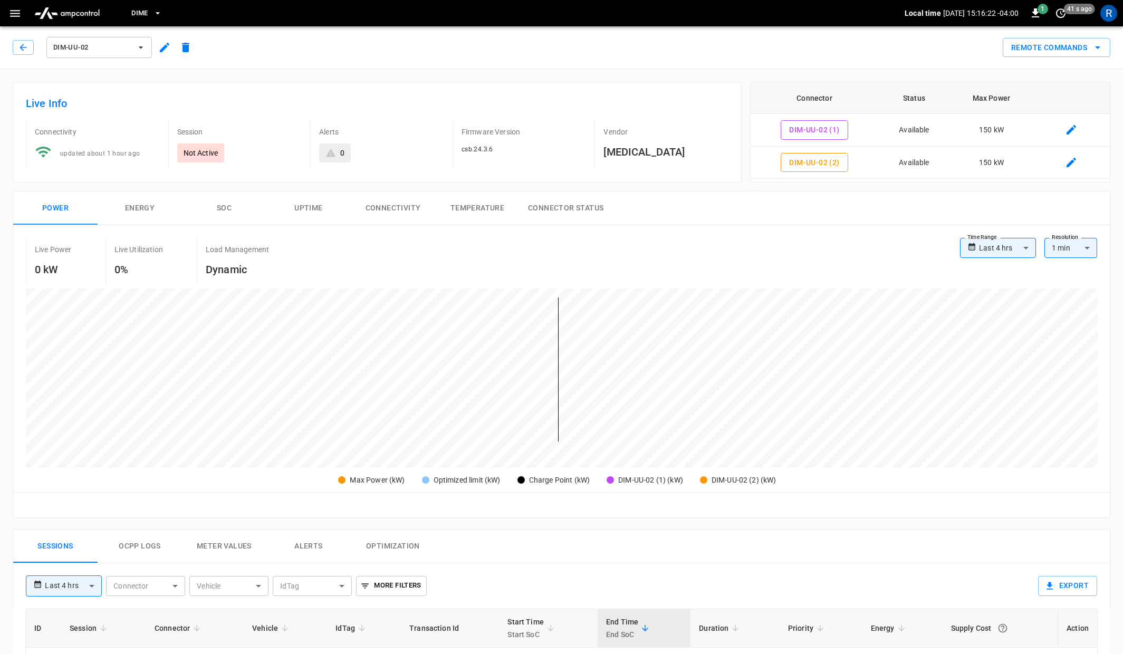 The height and width of the screenshot is (654, 1123). Describe the element at coordinates (67, 13) in the screenshot. I see `img: ampcontrol.io logo` at that location.